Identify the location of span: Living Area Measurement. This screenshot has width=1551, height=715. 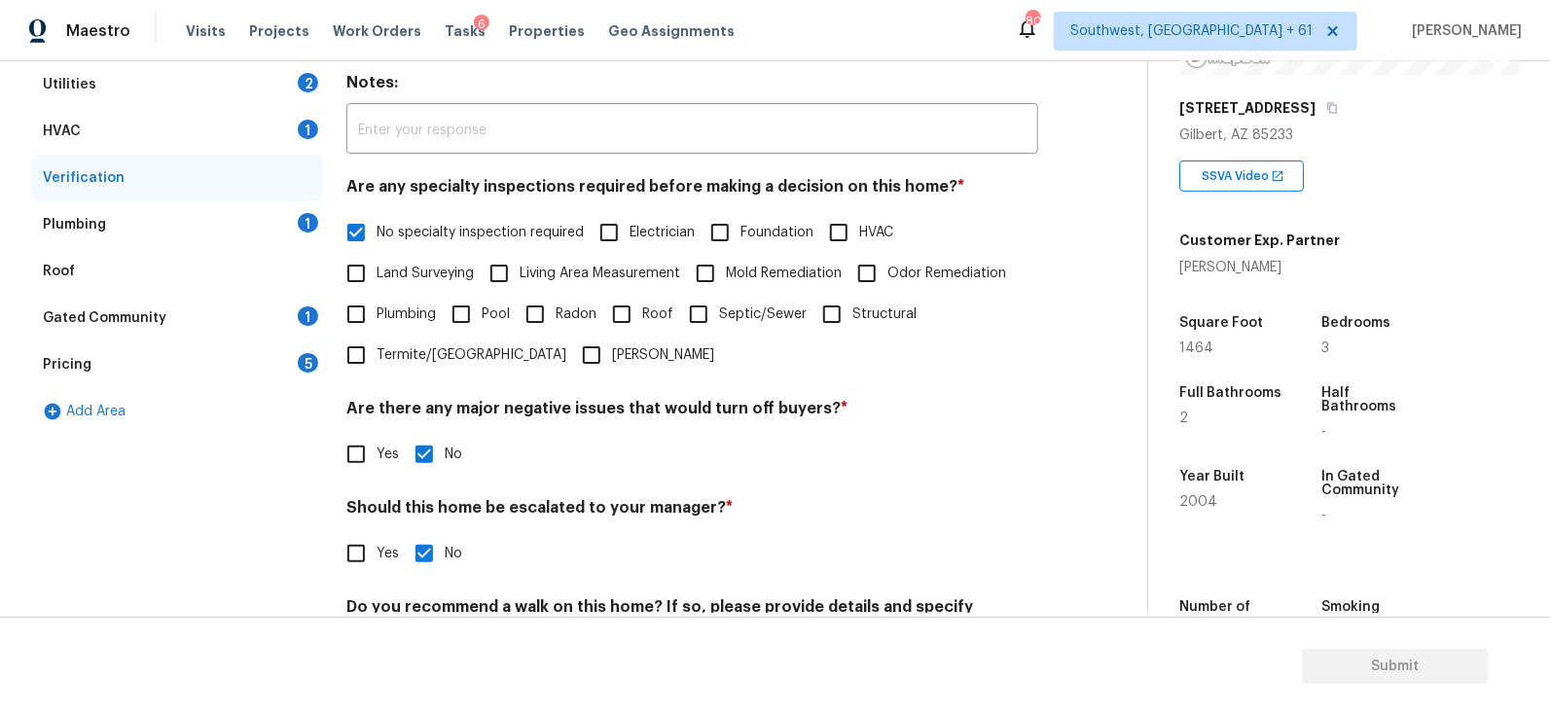
(599, 273).